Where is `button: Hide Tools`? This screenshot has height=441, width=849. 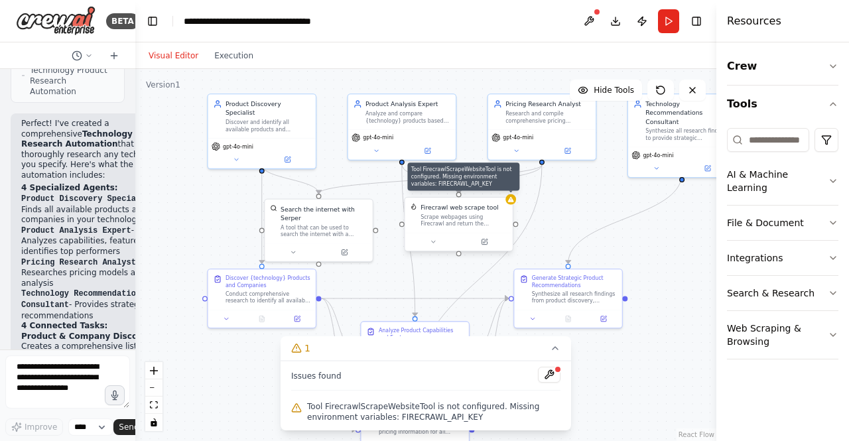
button: Hide Tools is located at coordinates (606, 90).